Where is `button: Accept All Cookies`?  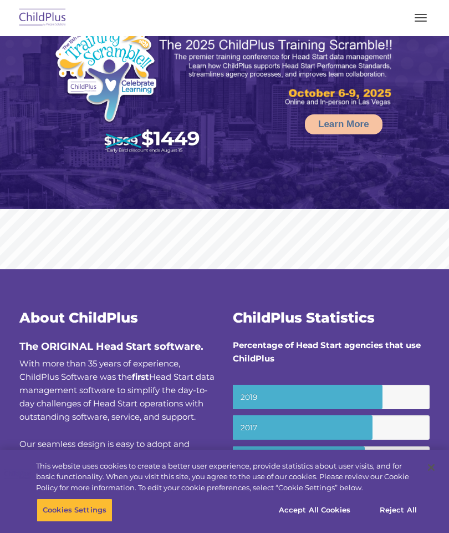 button: Accept All Cookies is located at coordinates (315, 510).